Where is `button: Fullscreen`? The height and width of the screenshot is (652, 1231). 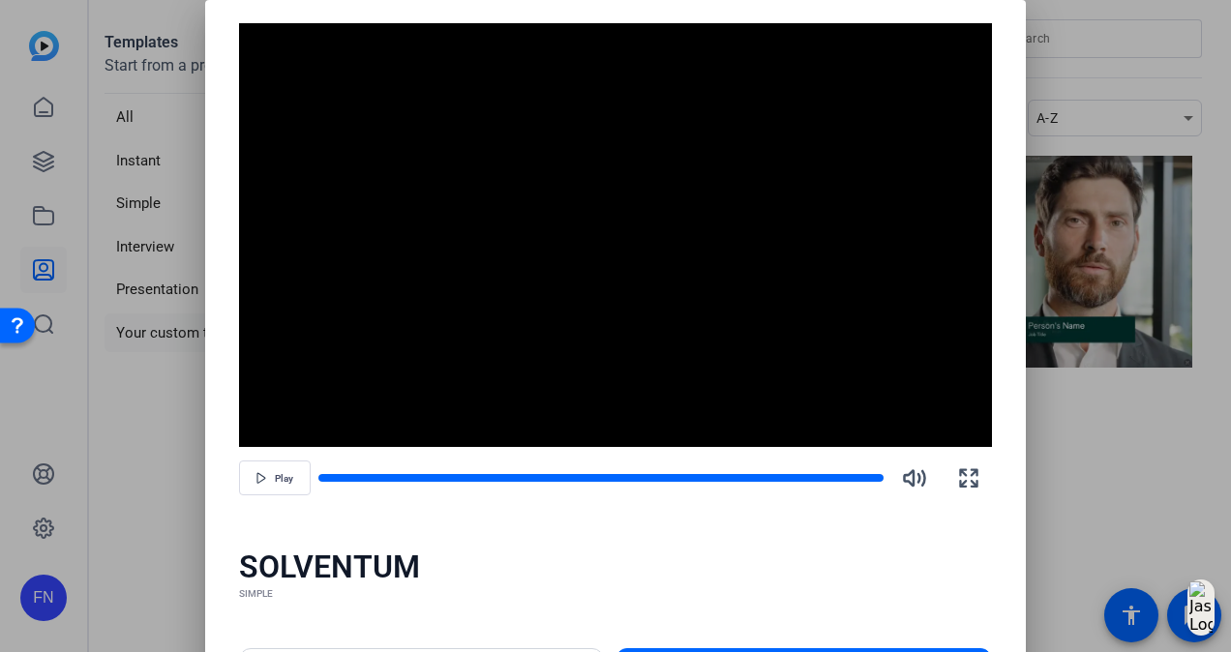
button: Fullscreen is located at coordinates (968, 478).